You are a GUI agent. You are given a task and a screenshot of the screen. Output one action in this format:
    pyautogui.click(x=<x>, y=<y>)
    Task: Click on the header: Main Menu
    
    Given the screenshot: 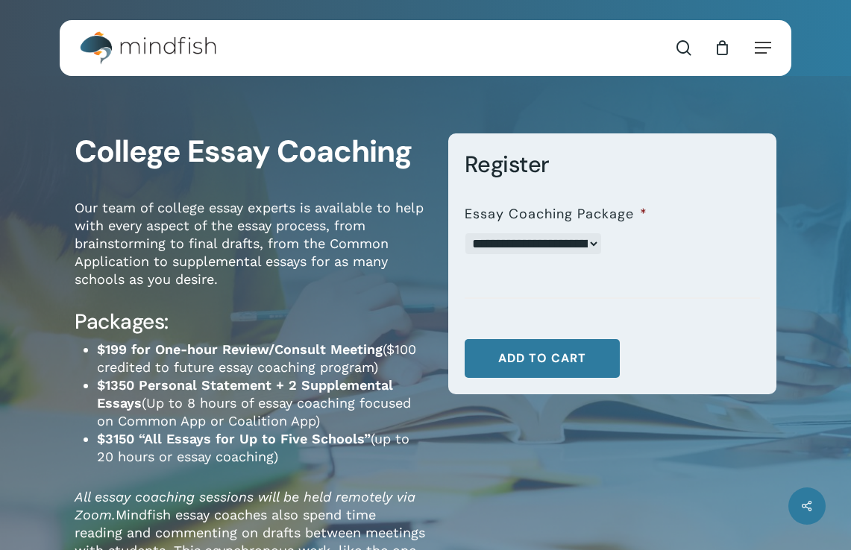 What is the action you would take?
    pyautogui.click(x=425, y=48)
    